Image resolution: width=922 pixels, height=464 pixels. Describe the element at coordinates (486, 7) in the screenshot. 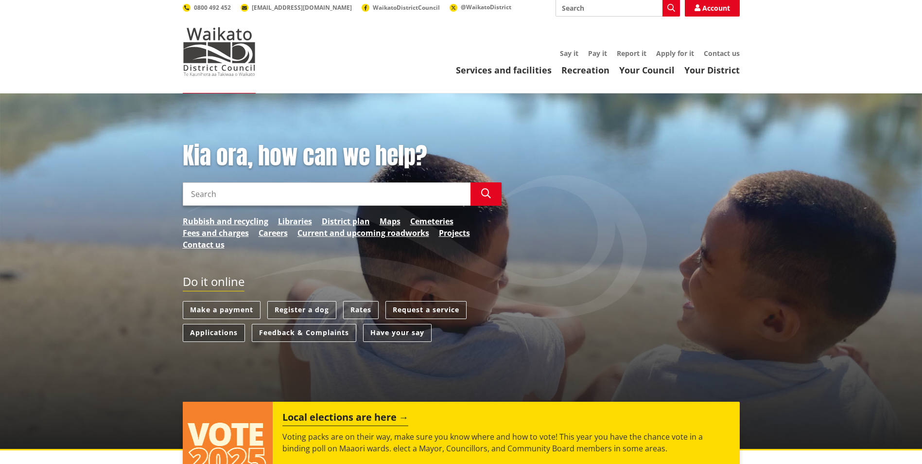

I see `span: @WaikatoDistrict` at that location.